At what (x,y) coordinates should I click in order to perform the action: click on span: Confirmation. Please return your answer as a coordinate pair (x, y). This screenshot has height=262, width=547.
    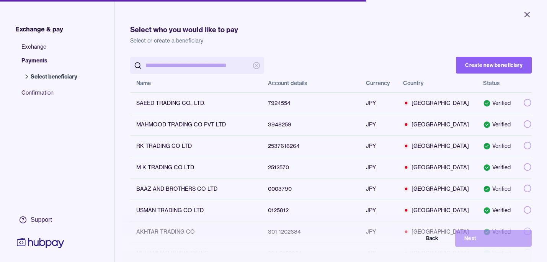
    Looking at the image, I should click on (53, 96).